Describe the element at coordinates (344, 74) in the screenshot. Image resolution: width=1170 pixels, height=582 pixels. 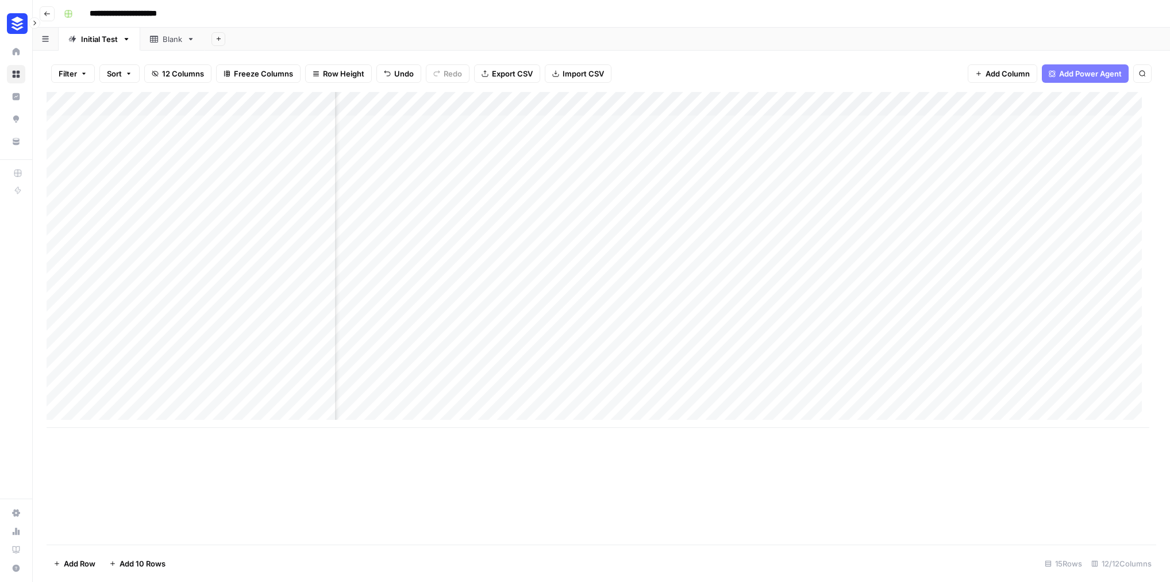
I see `span: Row Height` at that location.